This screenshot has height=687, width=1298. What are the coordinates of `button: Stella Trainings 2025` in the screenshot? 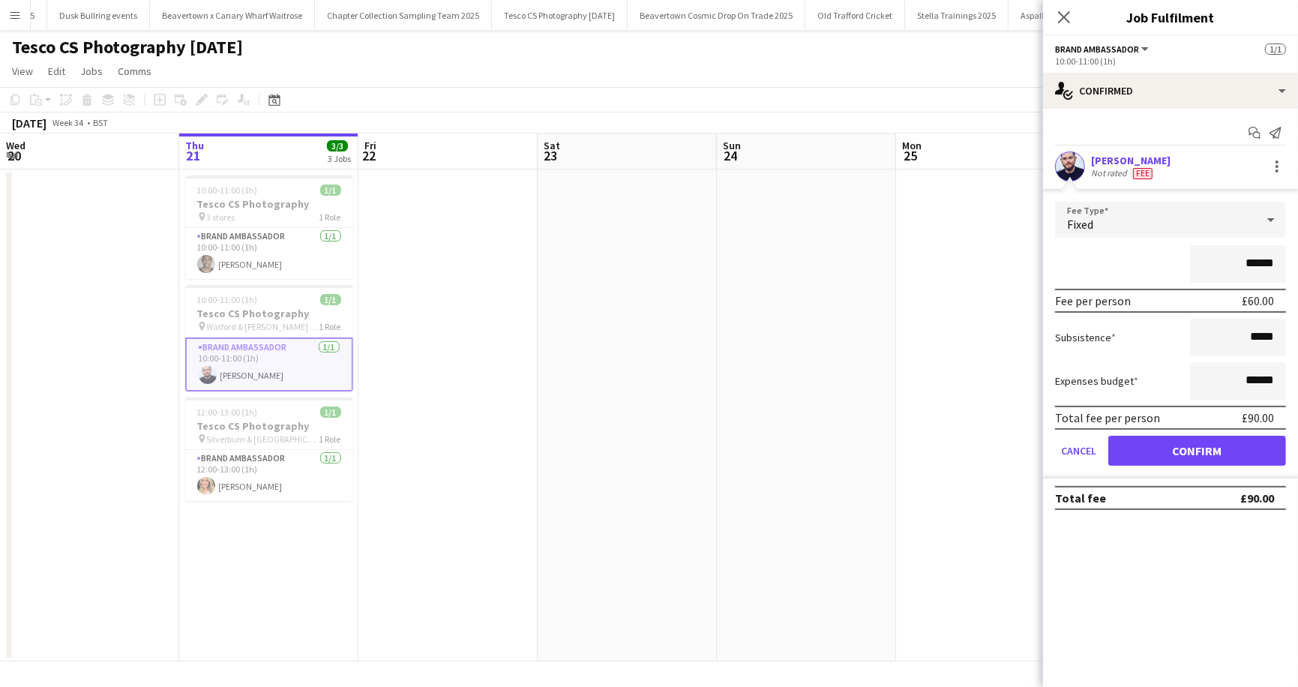 It's located at (957, 15).